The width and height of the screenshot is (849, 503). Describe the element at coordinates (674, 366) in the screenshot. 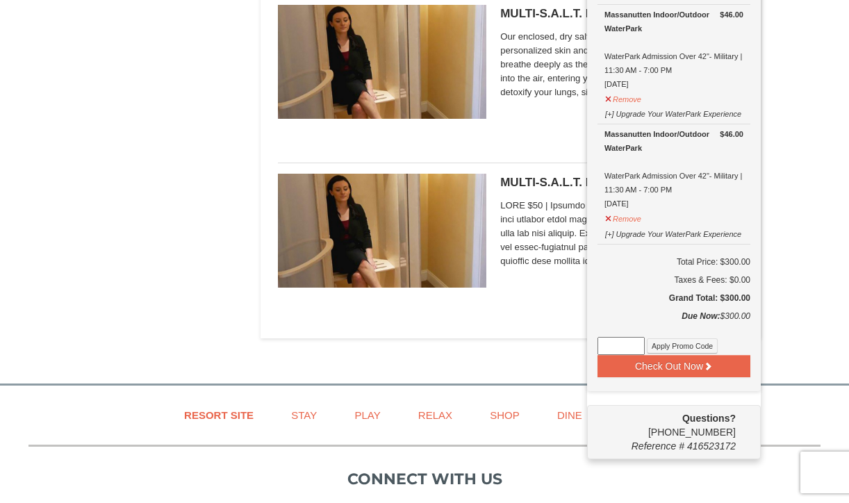

I see `button: Check Out Now` at that location.